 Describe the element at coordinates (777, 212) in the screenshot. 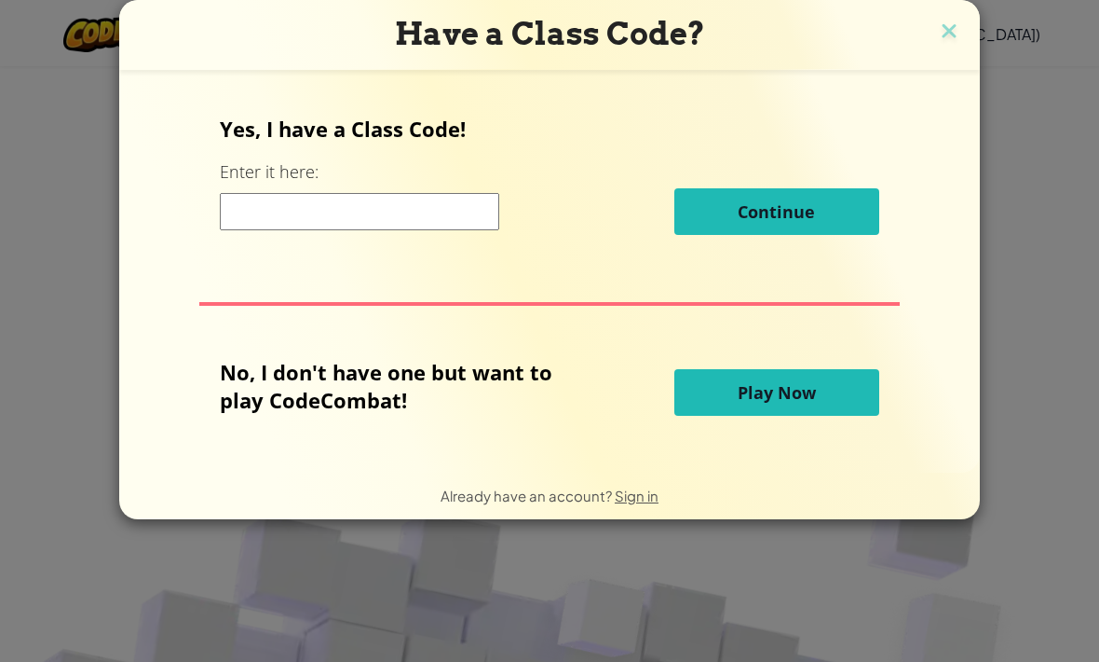

I see `button: Continue` at that location.